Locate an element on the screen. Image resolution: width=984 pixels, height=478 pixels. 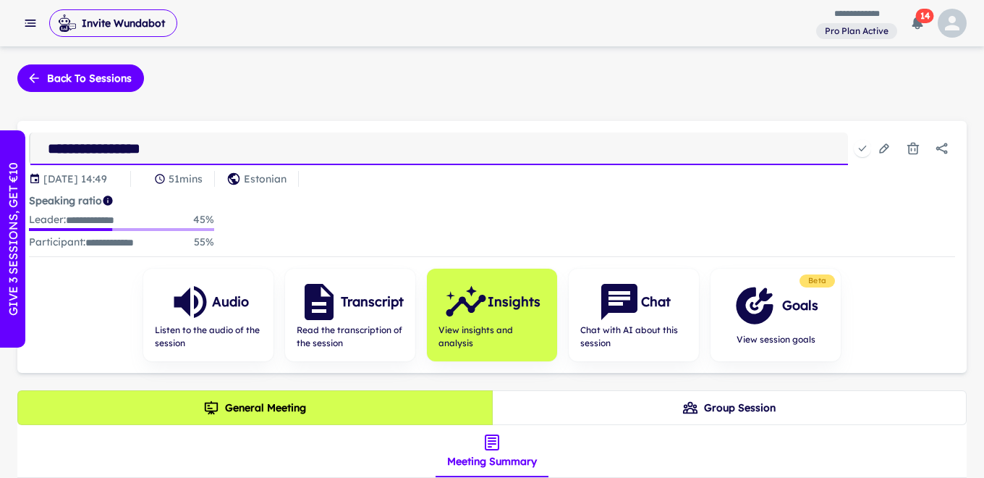
p: 51 mins is located at coordinates (185, 179).